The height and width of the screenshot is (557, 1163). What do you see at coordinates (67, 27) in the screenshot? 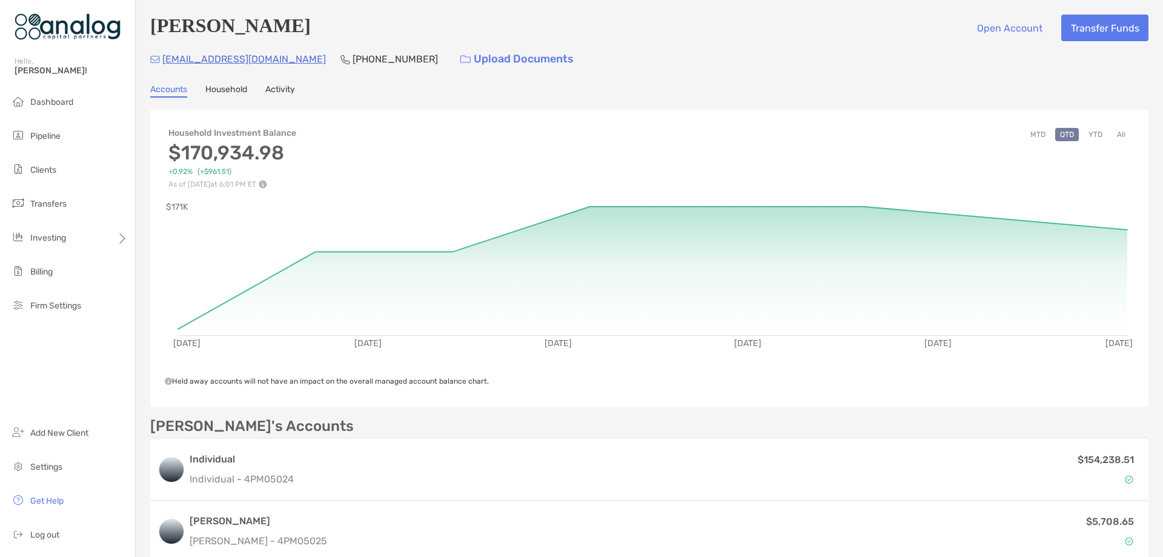
I see `img: Zoe Logo` at bounding box center [67, 27].